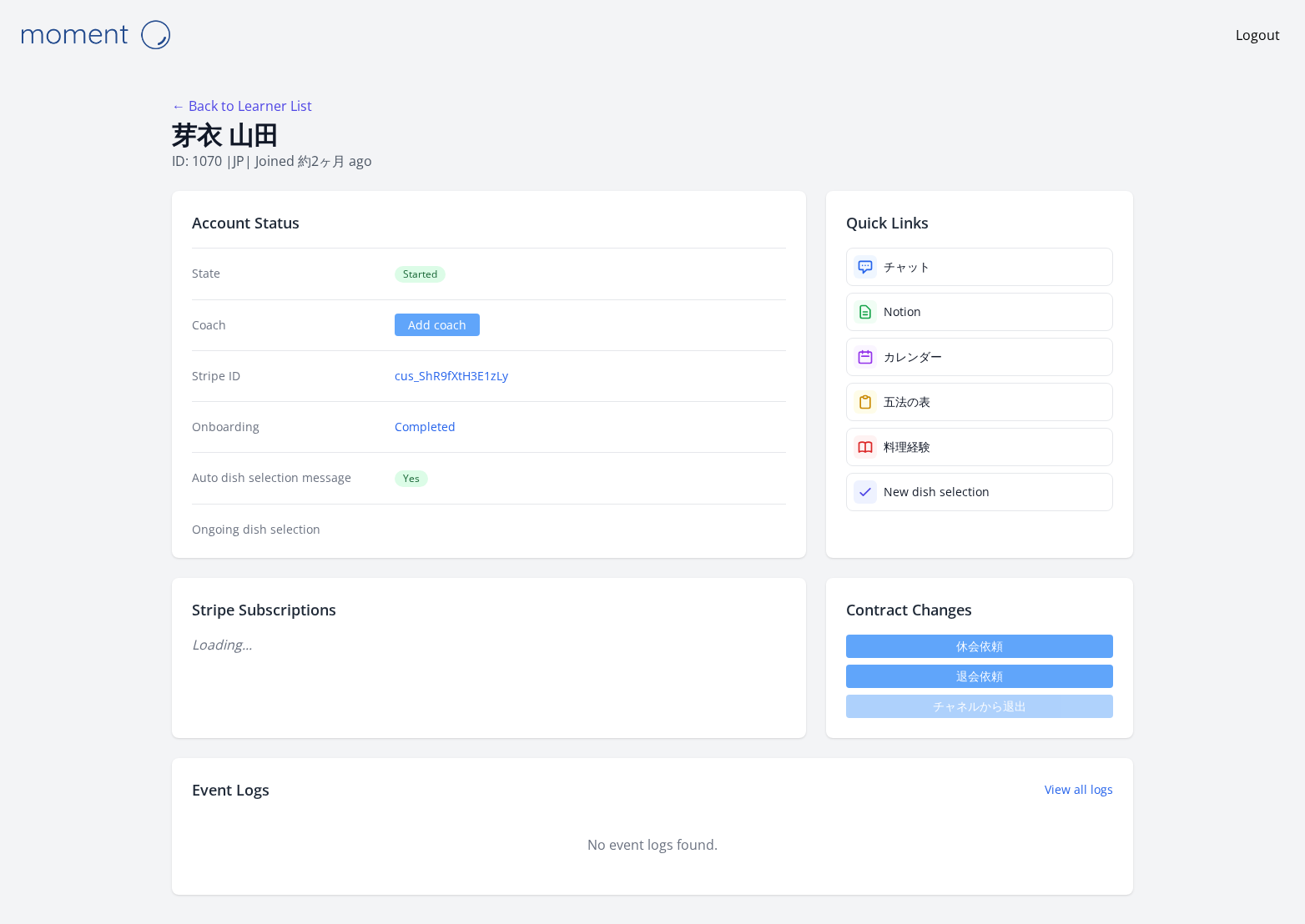 Image resolution: width=1305 pixels, height=924 pixels. Describe the element at coordinates (411, 479) in the screenshot. I see `span: Yes` at that location.